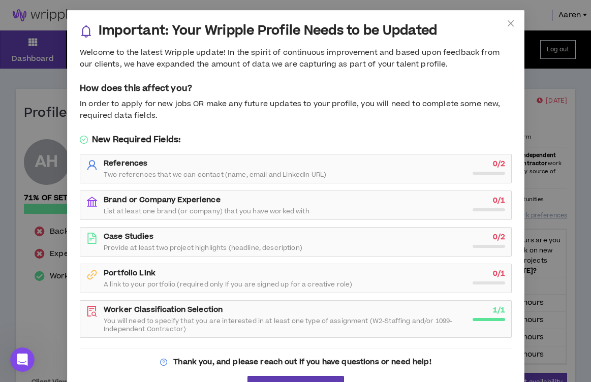 The width and height of the screenshot is (591, 382). What do you see at coordinates (92, 275) in the screenshot?
I see `span: link` at bounding box center [92, 275].